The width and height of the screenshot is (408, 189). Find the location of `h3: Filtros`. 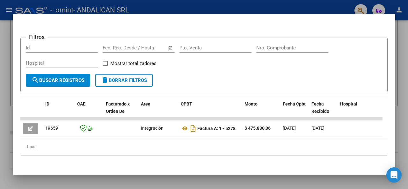

h3: Filtros is located at coordinates (37, 37).